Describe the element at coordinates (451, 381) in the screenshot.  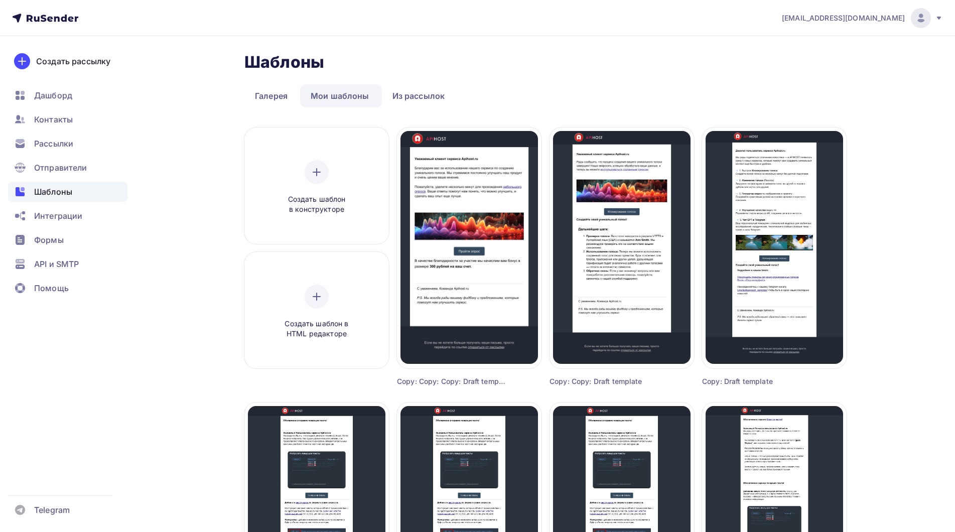
I see `div: Copy: Copy: Copy: Draft template` at that location.